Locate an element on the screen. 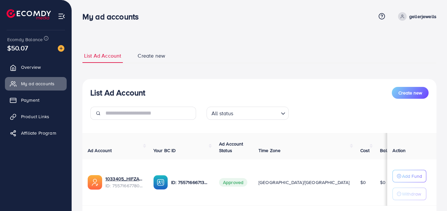  p: gellerjewells is located at coordinates (423, 16).